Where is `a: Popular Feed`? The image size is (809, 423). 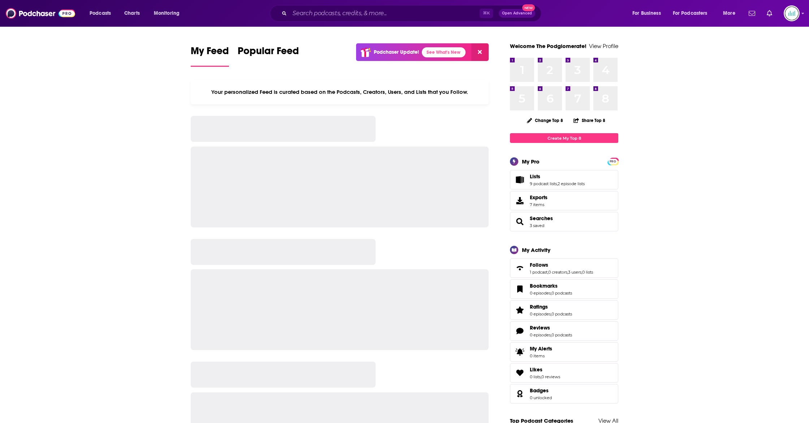 a: Popular Feed is located at coordinates (268, 56).